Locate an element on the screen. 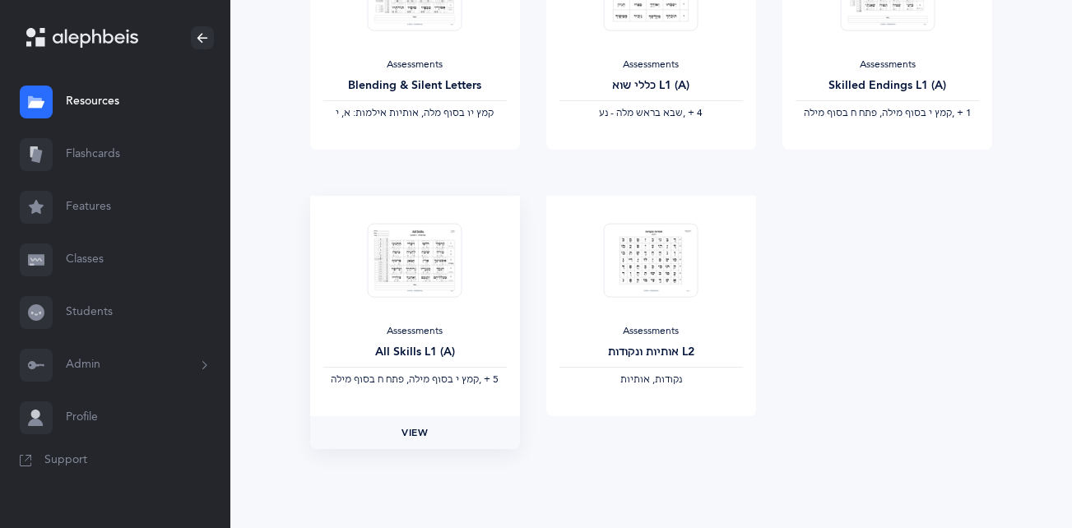  div: ‪, + 4‬ is located at coordinates (651, 114).